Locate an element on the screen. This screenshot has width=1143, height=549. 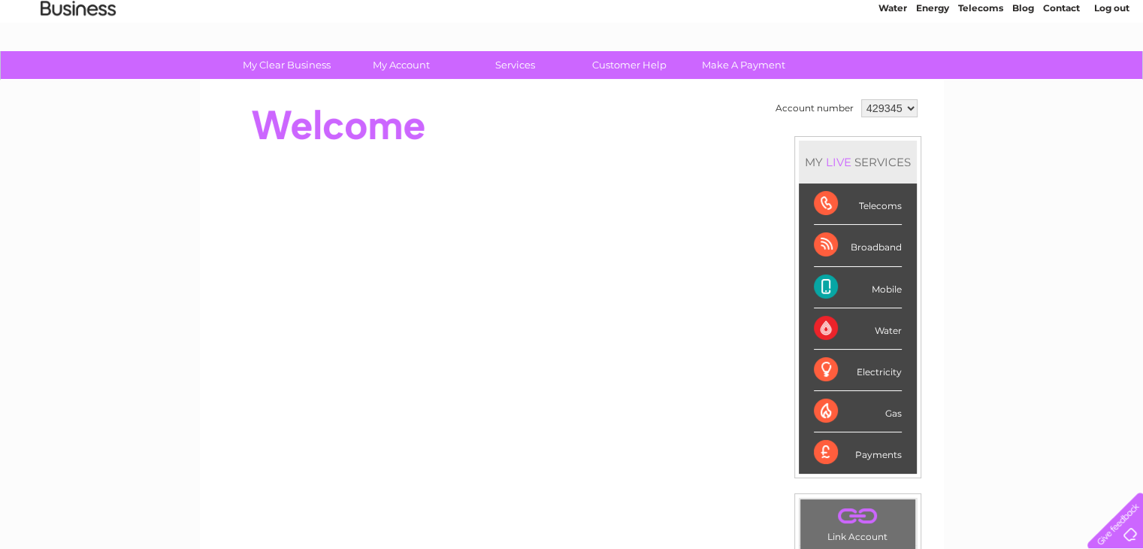
td: Account number is located at coordinates (815, 108).